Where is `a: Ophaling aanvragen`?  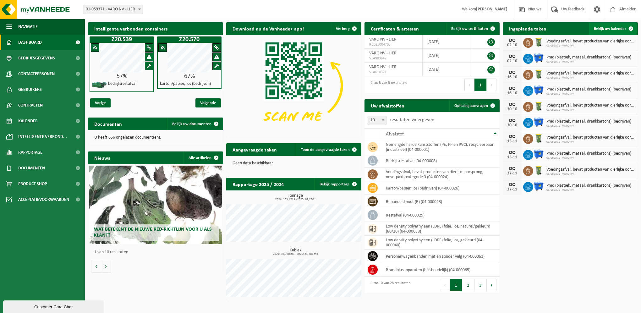 a: Ophaling aanvragen is located at coordinates (474, 106).